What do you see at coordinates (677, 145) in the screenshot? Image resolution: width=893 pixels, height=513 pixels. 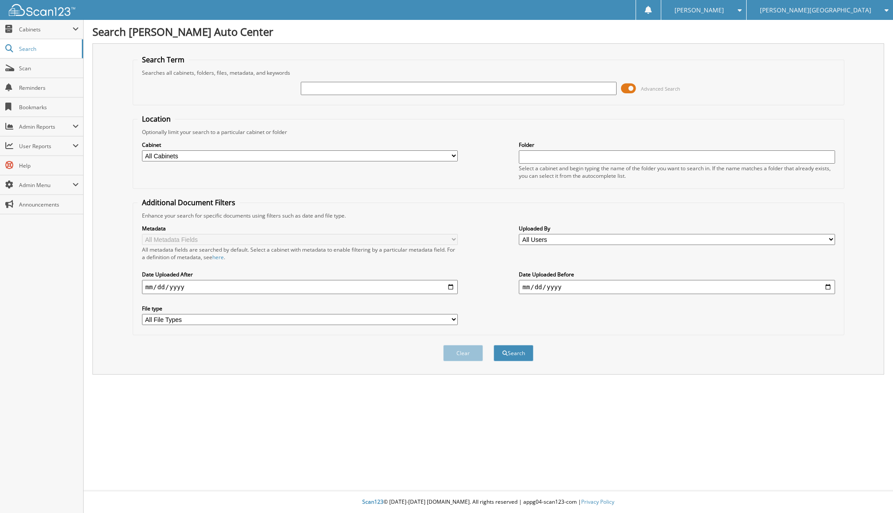 I see `label: Folder` at bounding box center [677, 145].